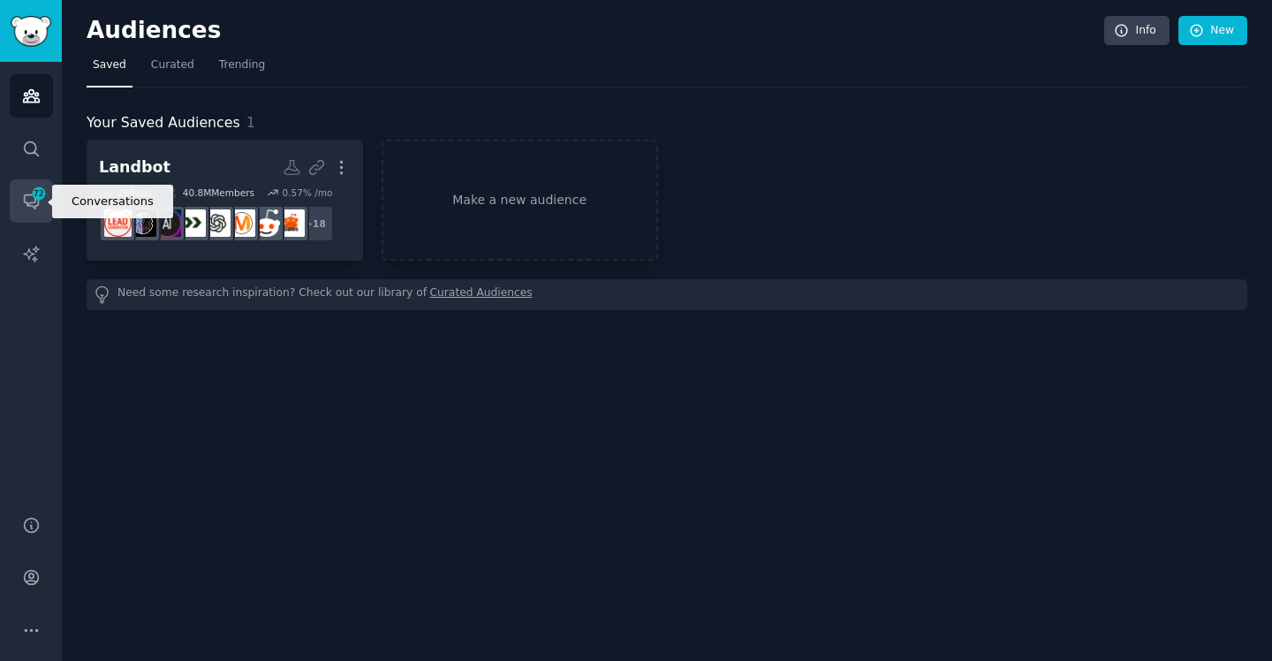 Image resolution: width=1272 pixels, height=661 pixels. What do you see at coordinates (172, 69) in the screenshot?
I see `a: Curated` at bounding box center [172, 69].